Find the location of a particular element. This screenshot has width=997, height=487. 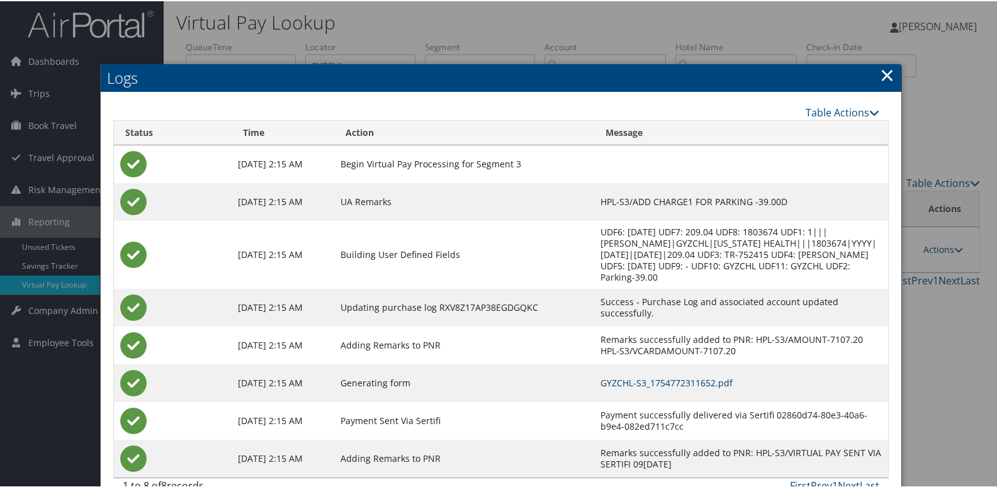

th: Status: activate to sort column ascending is located at coordinates (173, 132).